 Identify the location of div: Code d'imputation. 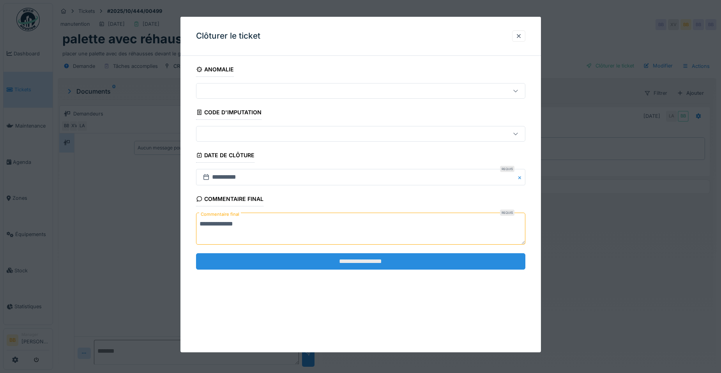
(229, 113).